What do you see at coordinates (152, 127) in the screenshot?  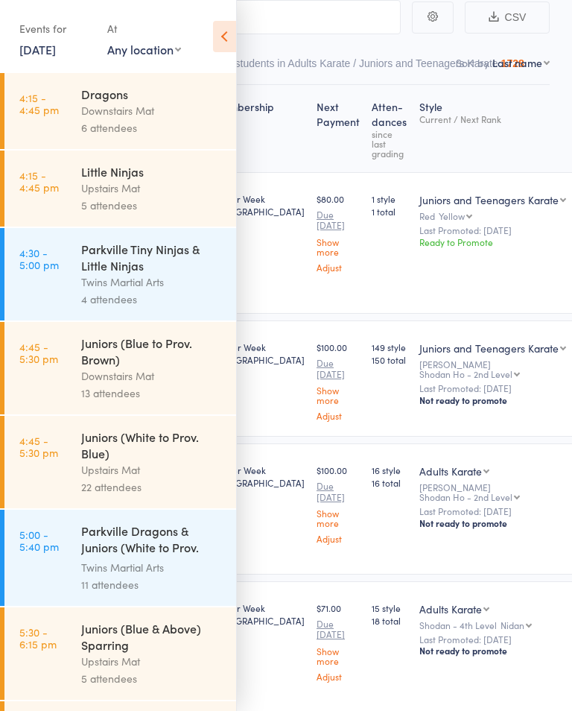 I see `div: 6 attendees` at bounding box center [152, 127].